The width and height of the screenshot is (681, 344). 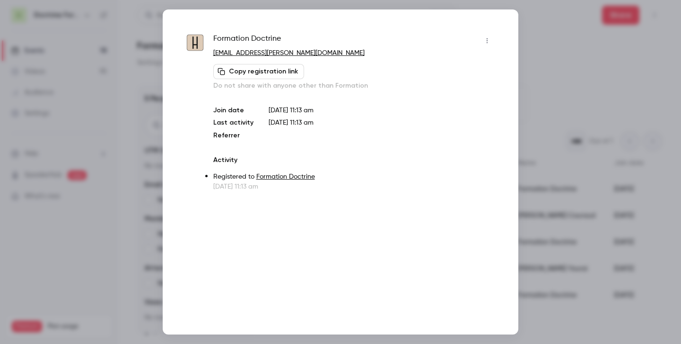 What do you see at coordinates (354, 160) in the screenshot?
I see `p: Activity` at bounding box center [354, 160].